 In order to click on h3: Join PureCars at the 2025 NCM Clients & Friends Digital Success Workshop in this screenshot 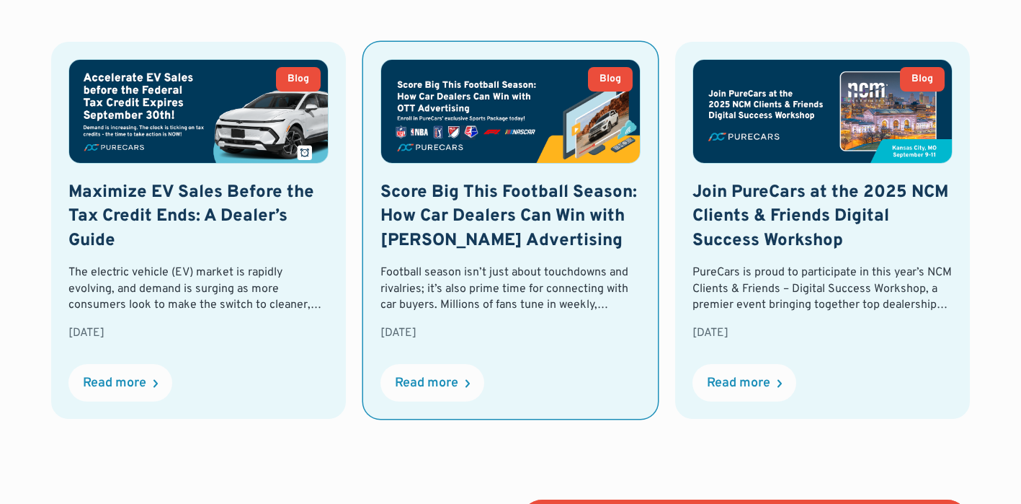, I will do `click(822, 217)`.